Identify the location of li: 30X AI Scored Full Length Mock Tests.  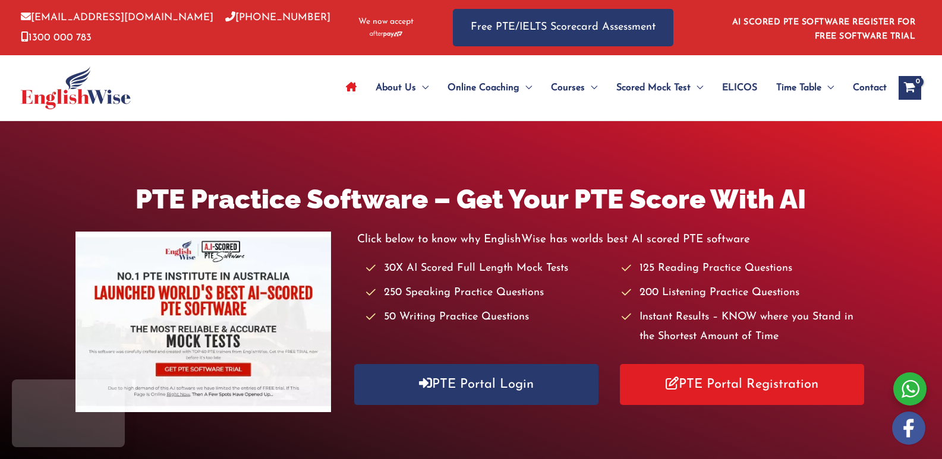
(488, 269).